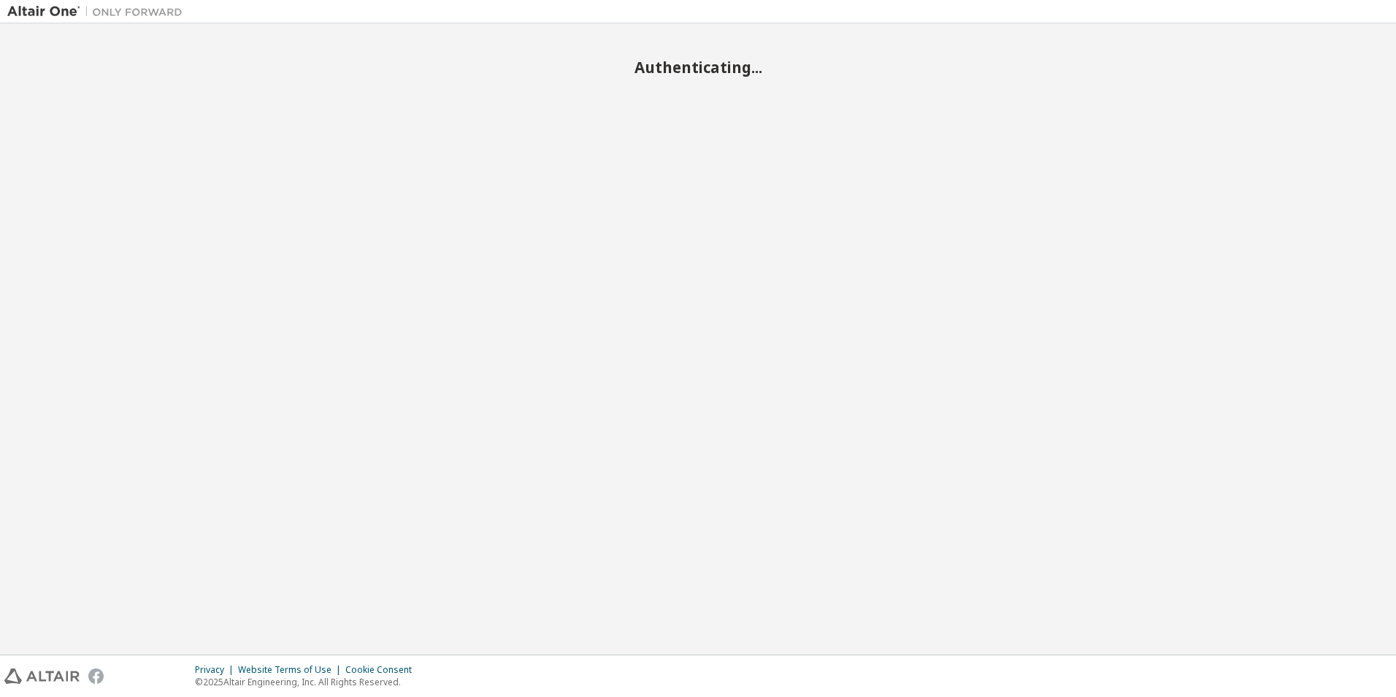 This screenshot has height=697, width=1396. What do you see at coordinates (42, 675) in the screenshot?
I see `img: altair_logo.svg` at bounding box center [42, 675].